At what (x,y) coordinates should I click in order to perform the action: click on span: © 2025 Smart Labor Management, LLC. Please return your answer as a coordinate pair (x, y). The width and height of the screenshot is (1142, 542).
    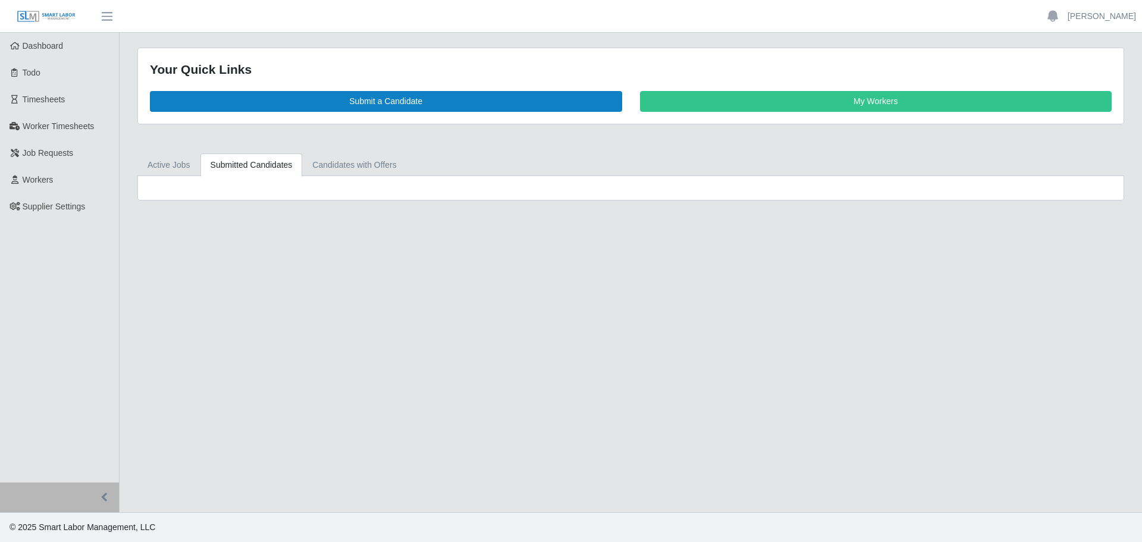
    Looking at the image, I should click on (82, 527).